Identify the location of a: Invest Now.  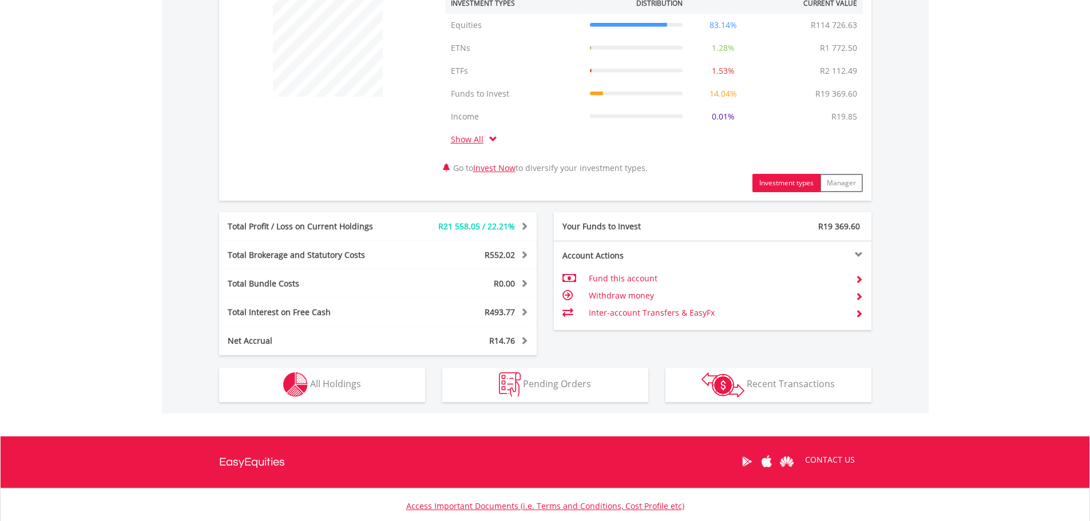
(494, 168).